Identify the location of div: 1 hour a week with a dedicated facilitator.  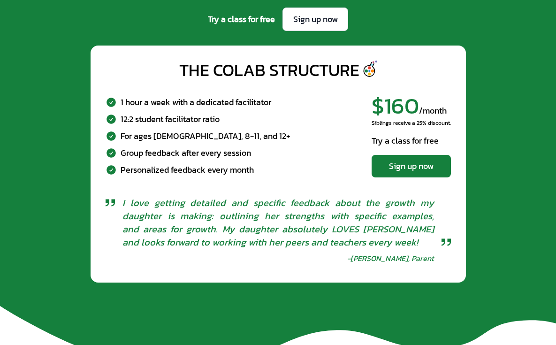
(196, 102).